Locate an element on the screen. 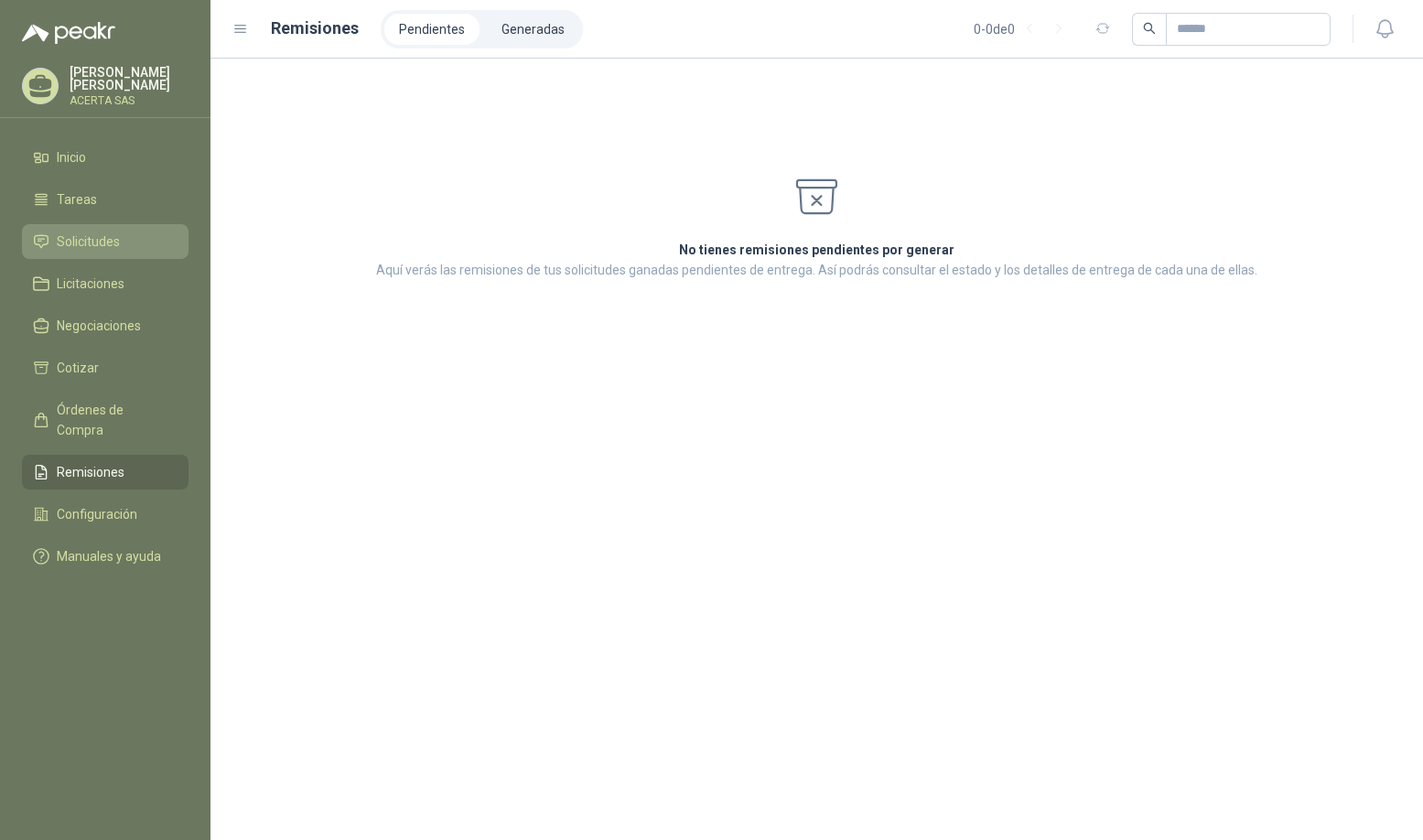 The height and width of the screenshot is (840, 1423). a: Remisiones is located at coordinates (105, 472).